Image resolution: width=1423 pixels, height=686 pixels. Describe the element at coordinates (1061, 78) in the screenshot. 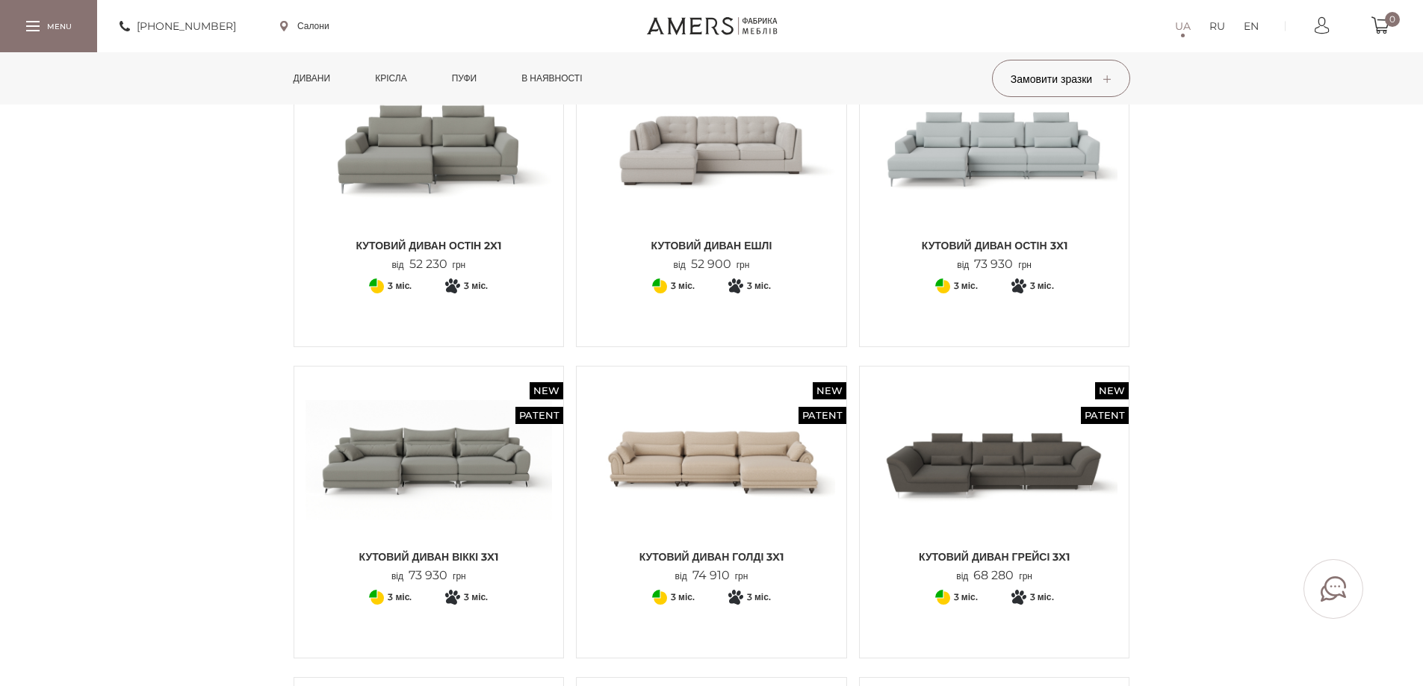

I see `button: Замовити зразки` at that location.